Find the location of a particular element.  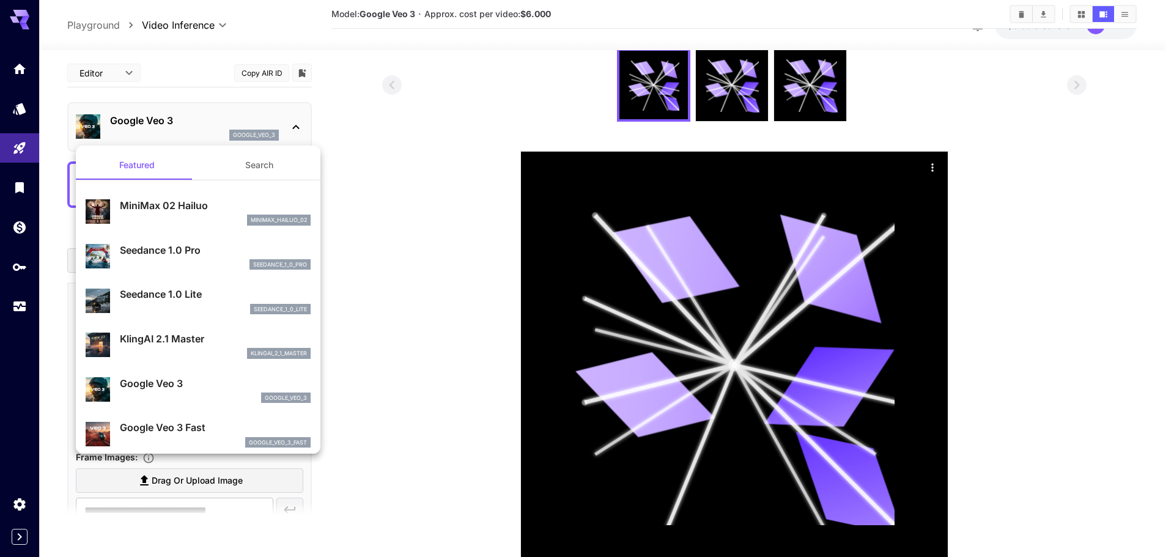

p: KlingAI 2.1 Master is located at coordinates (215, 339).